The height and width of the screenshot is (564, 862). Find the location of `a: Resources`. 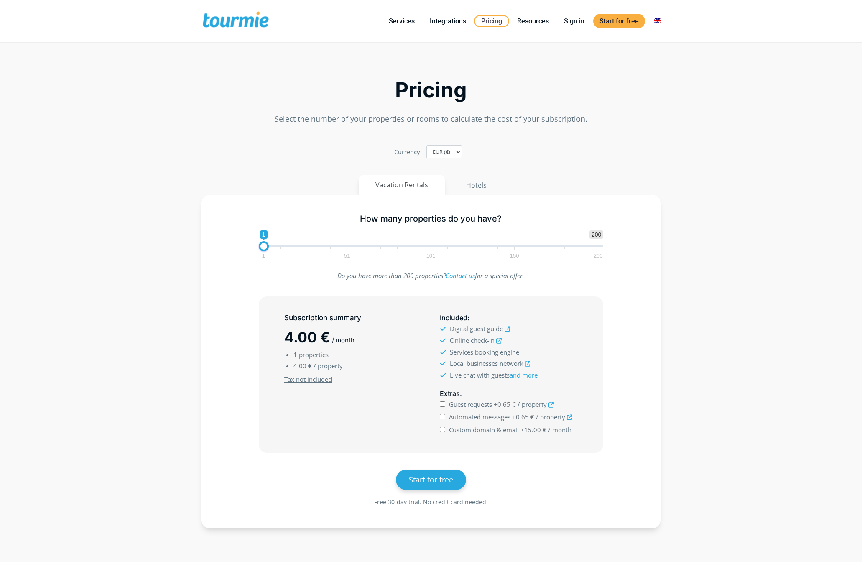

a: Resources is located at coordinates (533, 21).